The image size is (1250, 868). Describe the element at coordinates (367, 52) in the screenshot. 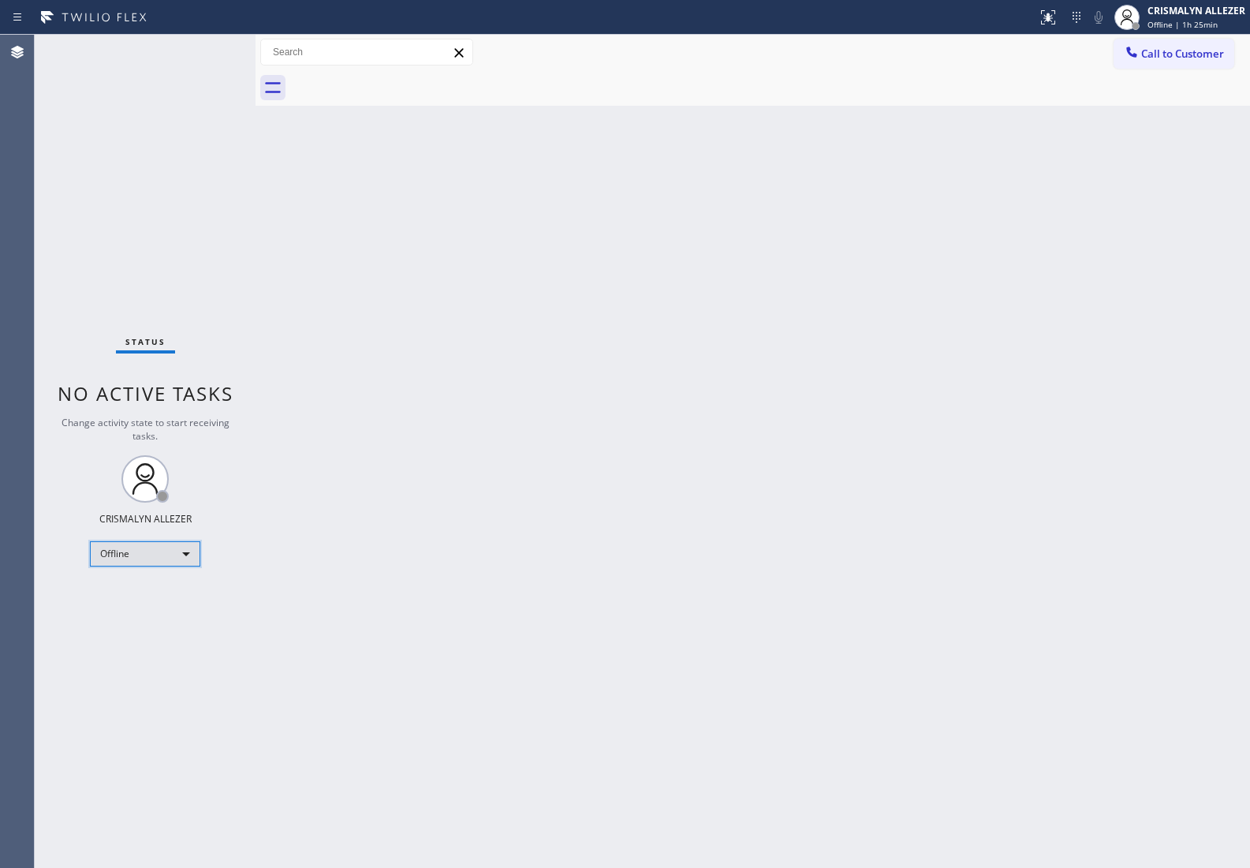

I see `input: Search` at that location.